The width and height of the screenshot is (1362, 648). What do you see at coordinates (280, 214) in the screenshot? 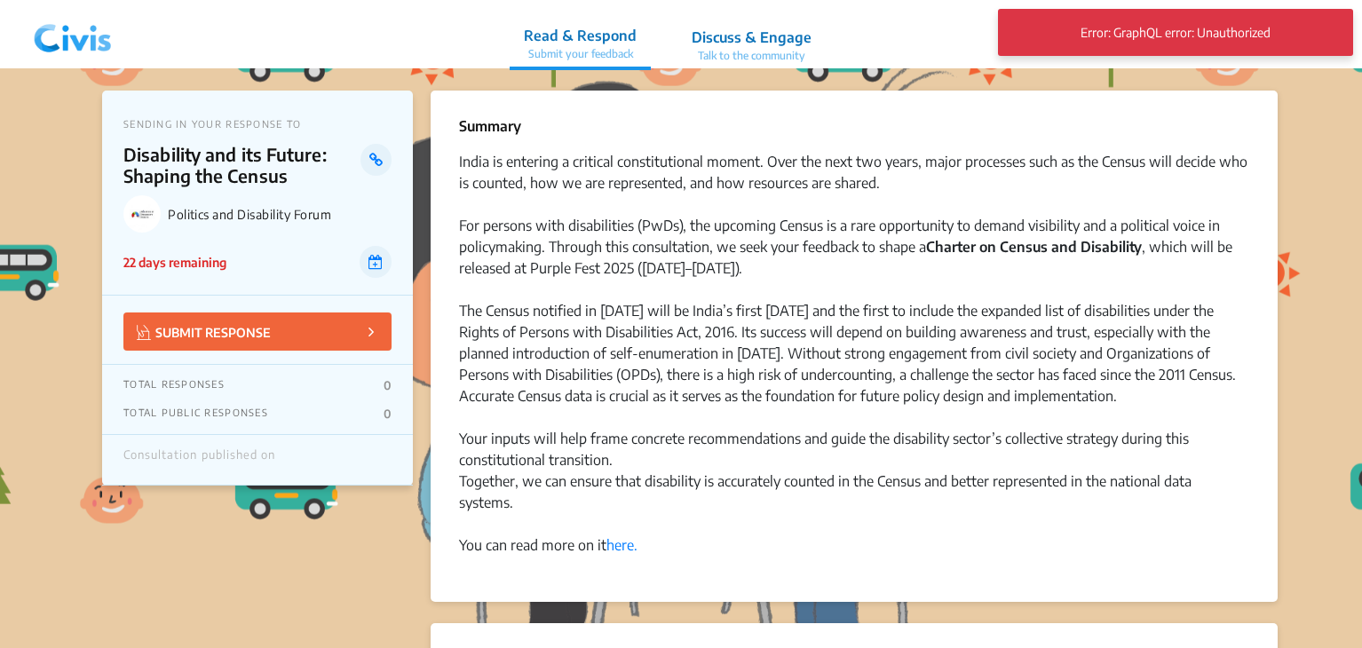
I see `p: Politics and Disability Forum` at bounding box center [280, 214].